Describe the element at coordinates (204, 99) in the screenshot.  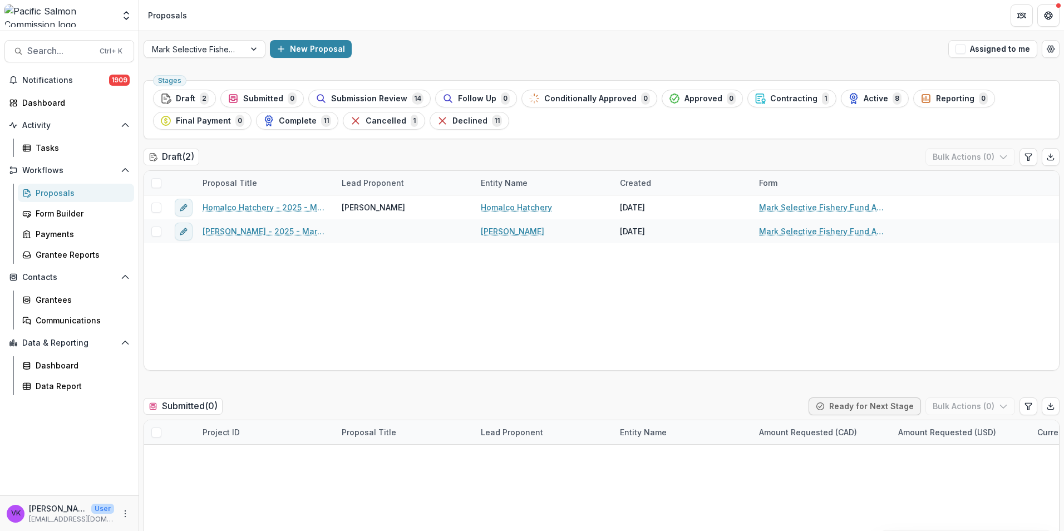
I see `span: 2` at that location.